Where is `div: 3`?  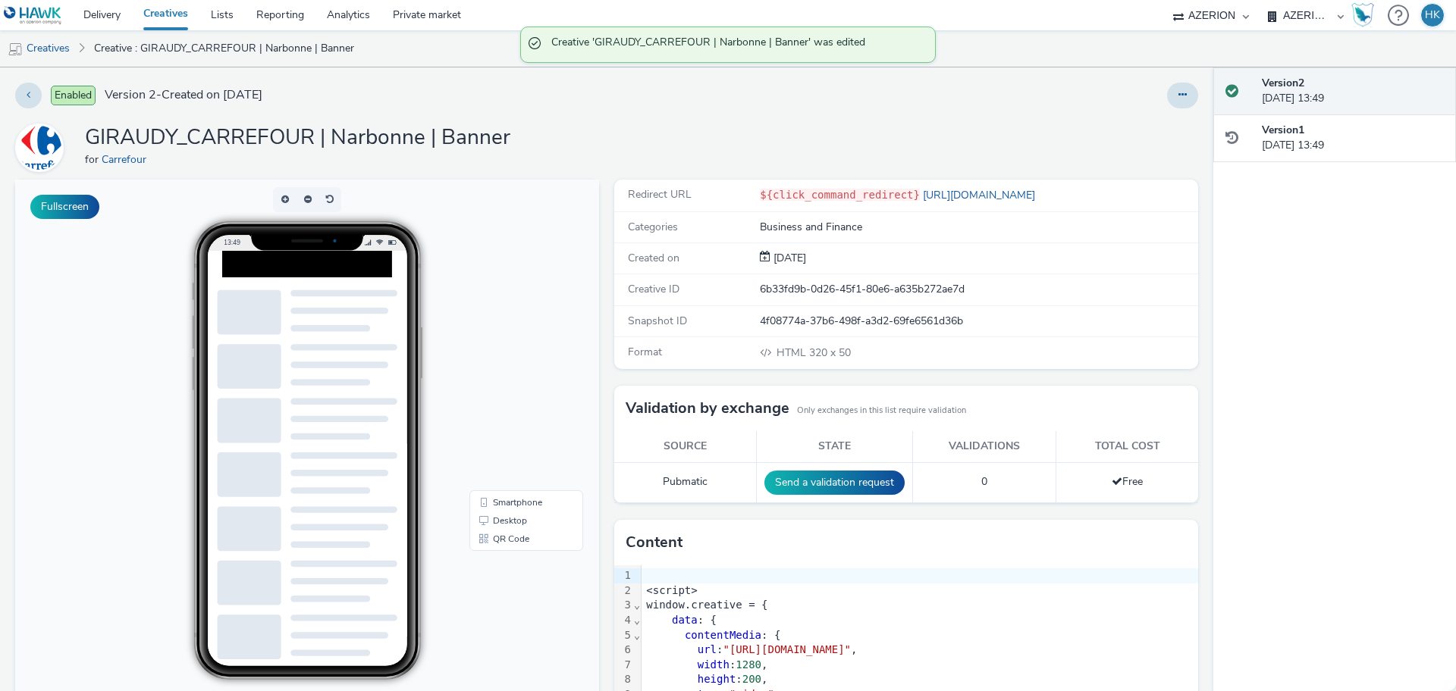 div: 3 is located at coordinates (623, 606).